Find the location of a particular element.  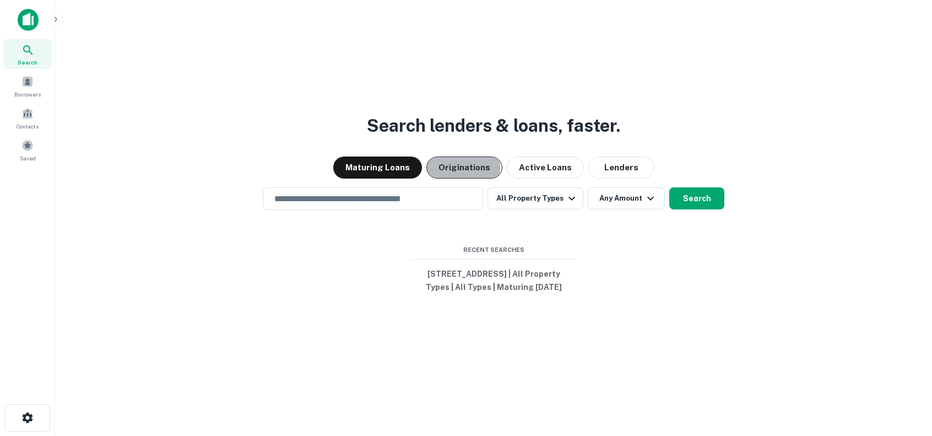

a: Borrowers is located at coordinates (28, 86).